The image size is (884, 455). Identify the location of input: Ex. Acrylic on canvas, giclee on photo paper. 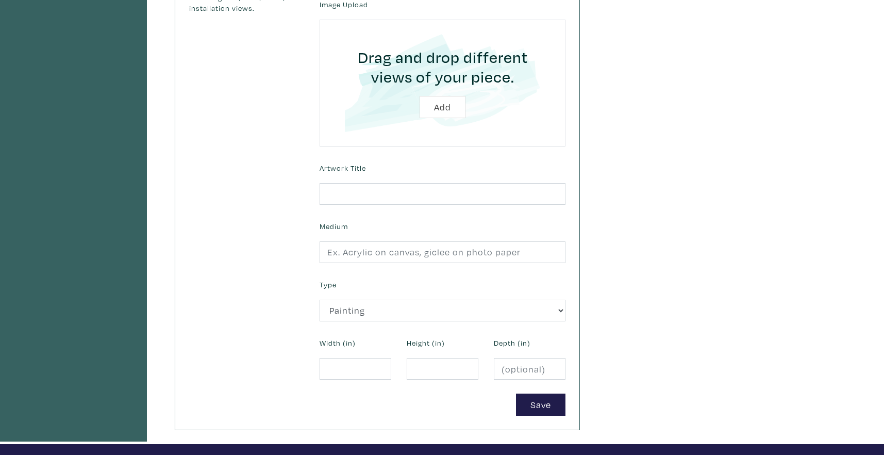
(442, 252).